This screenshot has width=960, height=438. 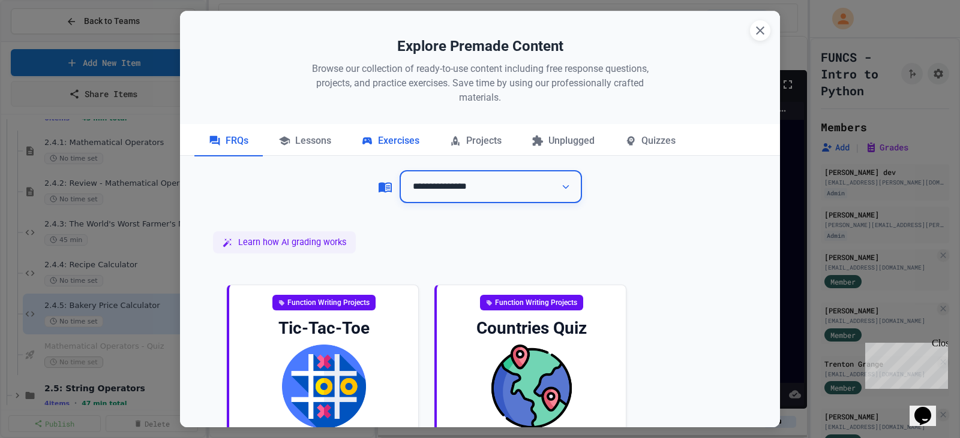 I want to click on p: Browse our collection of ready-to-use content including free response questions, projects, and pr..., so click(x=480, y=83).